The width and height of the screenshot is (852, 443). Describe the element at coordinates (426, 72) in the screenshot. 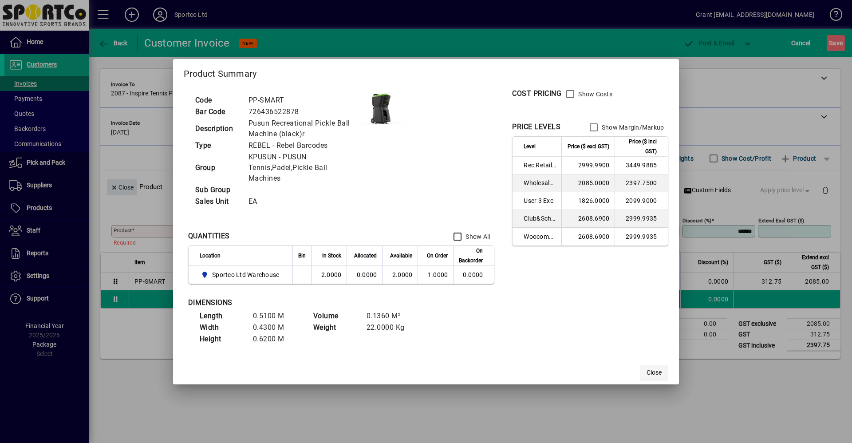

I see `h2: Product Summary` at that location.